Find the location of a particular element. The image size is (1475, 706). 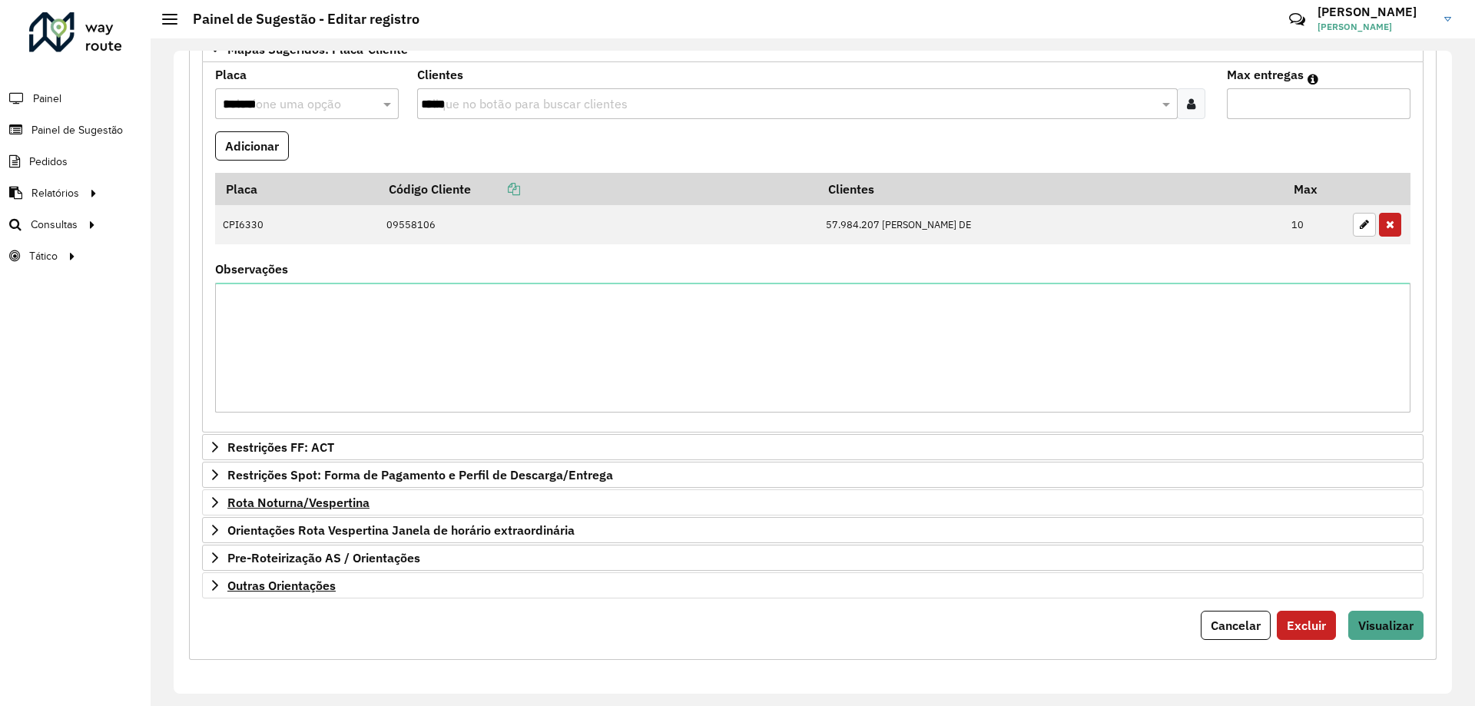

label: Max entregas is located at coordinates (1265, 75).